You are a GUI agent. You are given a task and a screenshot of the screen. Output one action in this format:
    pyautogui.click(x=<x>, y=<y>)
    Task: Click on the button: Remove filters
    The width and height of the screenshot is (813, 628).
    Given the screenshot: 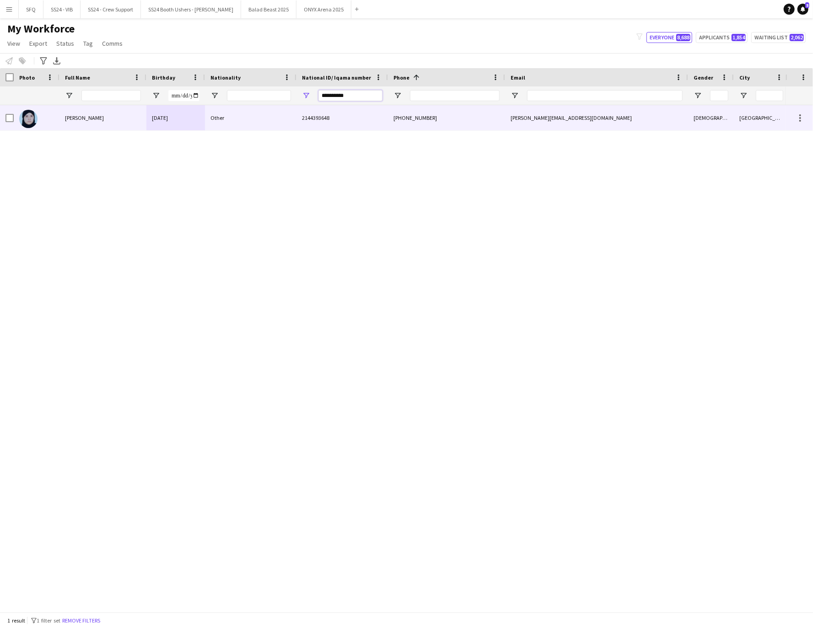 What is the action you would take?
    pyautogui.click(x=81, y=621)
    